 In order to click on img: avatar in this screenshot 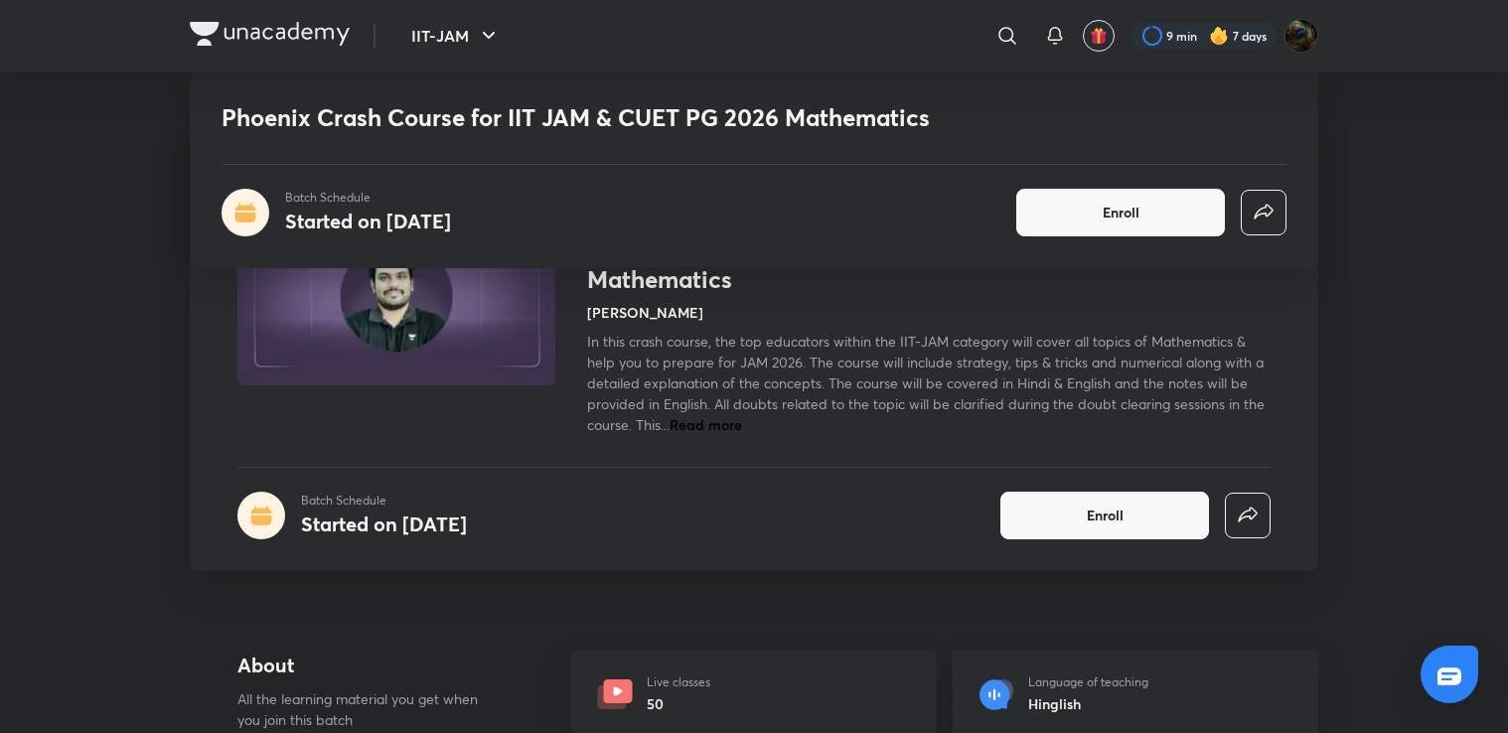, I will do `click(1099, 36)`.